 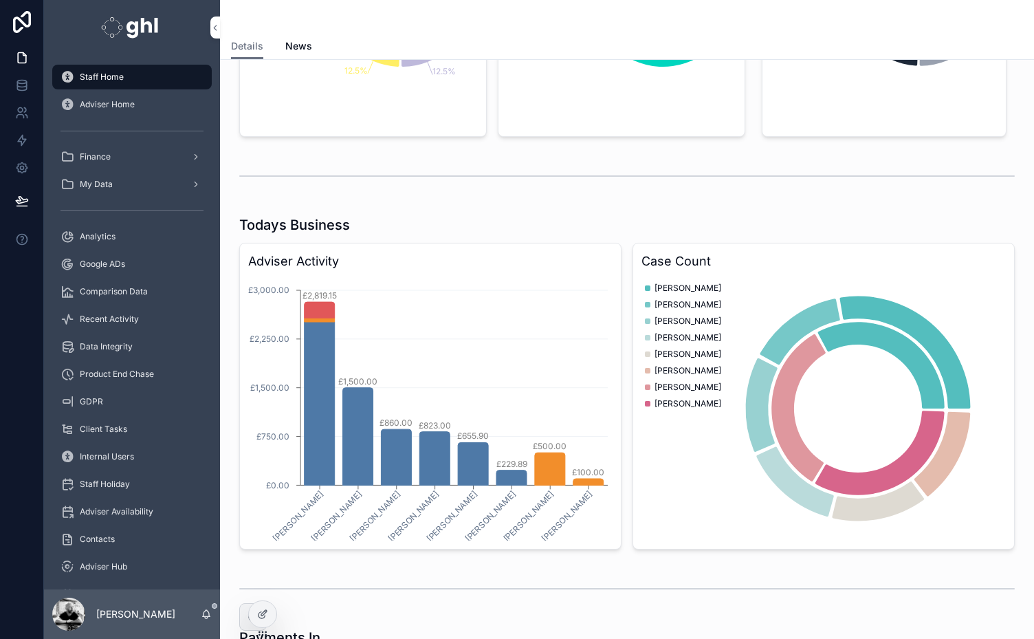 What do you see at coordinates (512, 463) in the screenshot?
I see `tspan: £229.89` at bounding box center [512, 463].